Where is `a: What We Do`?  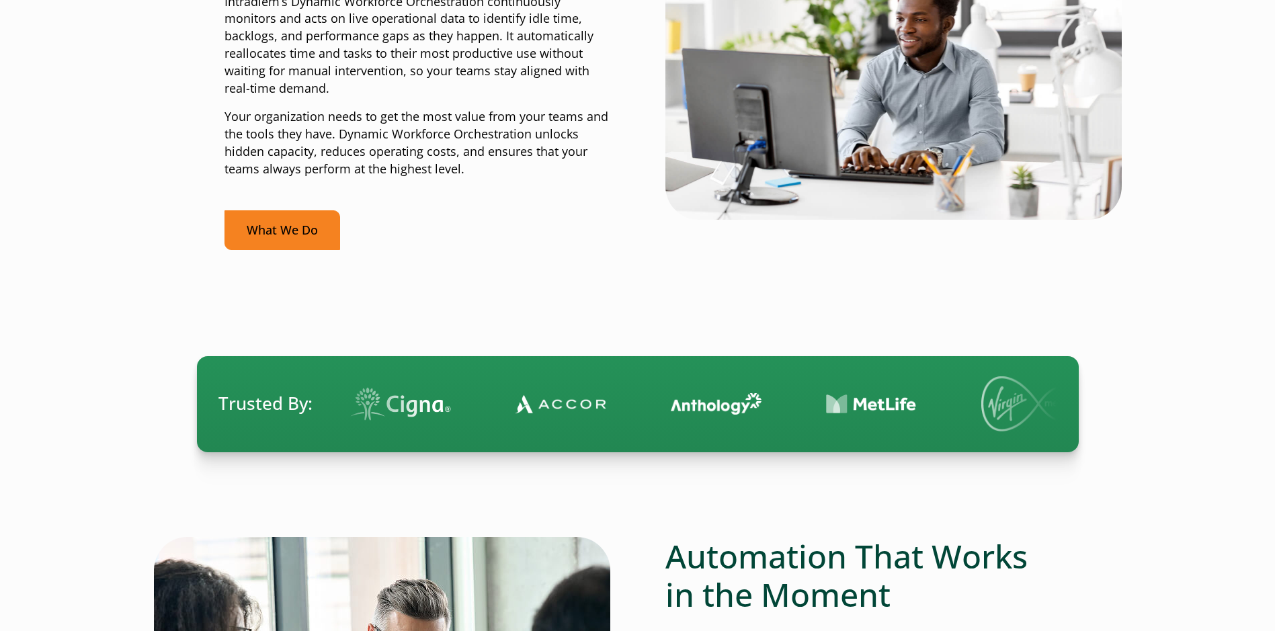 a: What We Do is located at coordinates (282, 230).